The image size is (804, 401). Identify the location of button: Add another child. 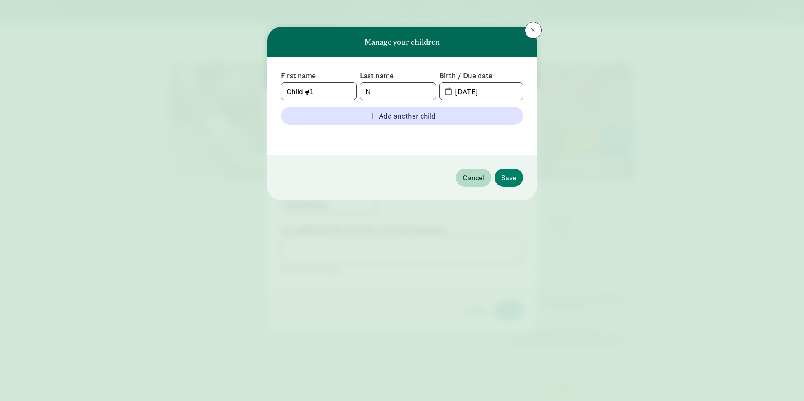
(402, 116).